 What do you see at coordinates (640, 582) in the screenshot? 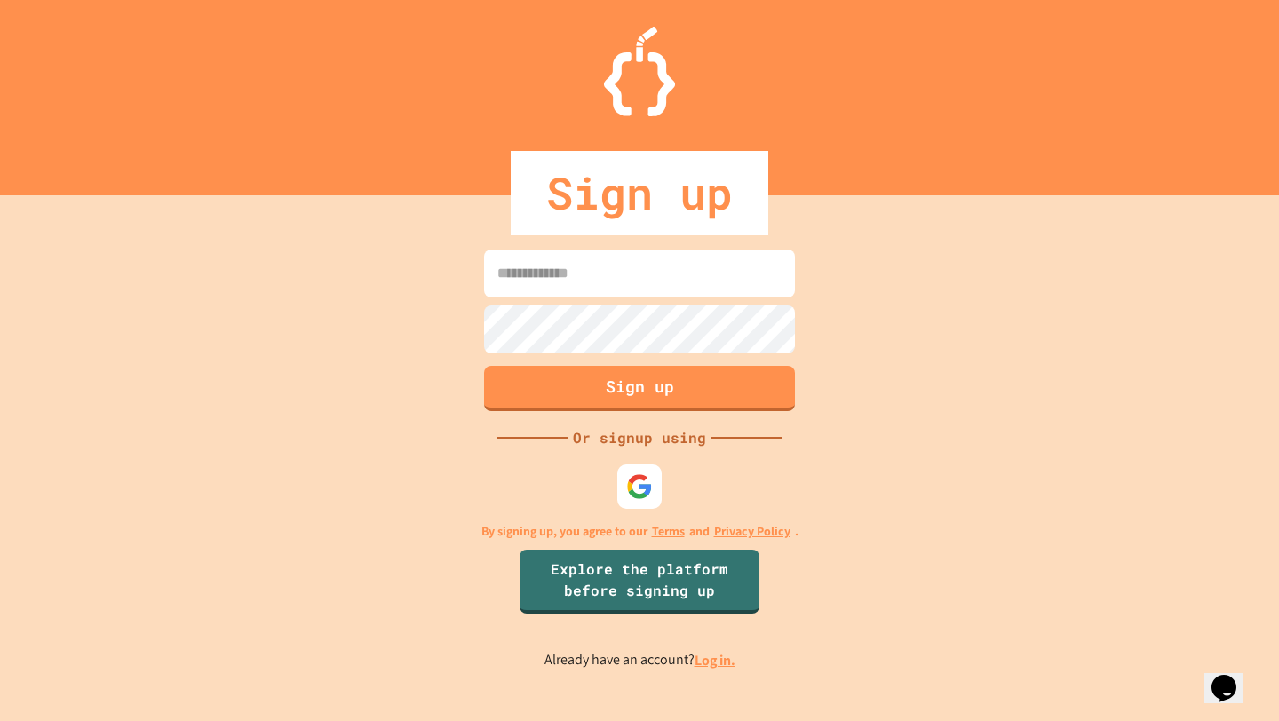
I see `a: Explore the platform before signing up` at bounding box center [640, 582].